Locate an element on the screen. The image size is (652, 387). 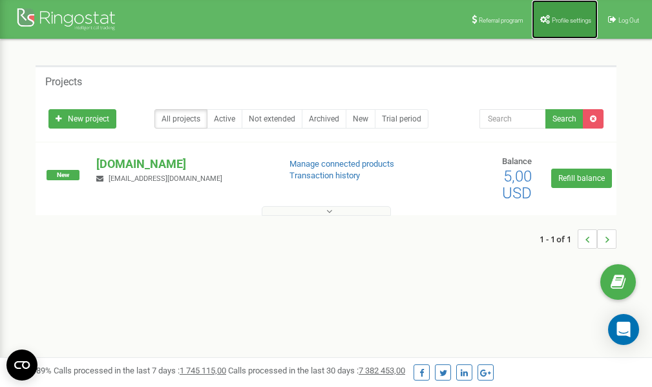
span: Log Out is located at coordinates (629, 20).